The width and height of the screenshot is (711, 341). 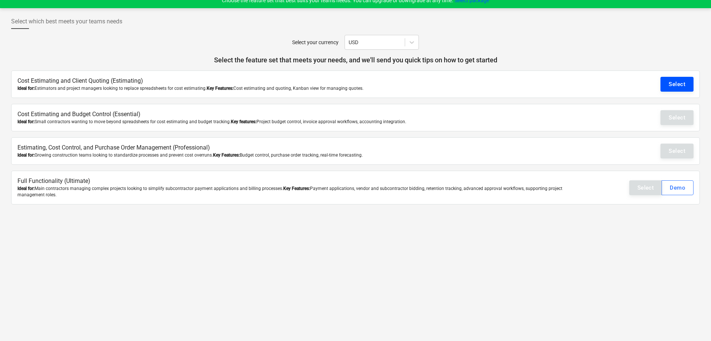 What do you see at coordinates (299, 114) in the screenshot?
I see `p: Cost Estimating and Budget Control (Essential)` at bounding box center [299, 114].